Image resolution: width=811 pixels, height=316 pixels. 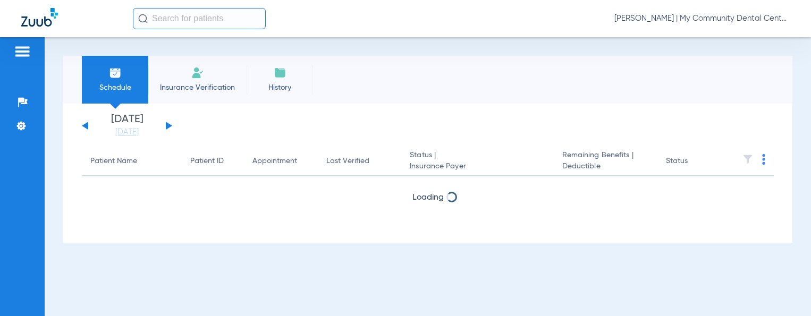 What do you see at coordinates (748, 159) in the screenshot?
I see `img: filter.svg` at bounding box center [748, 159].